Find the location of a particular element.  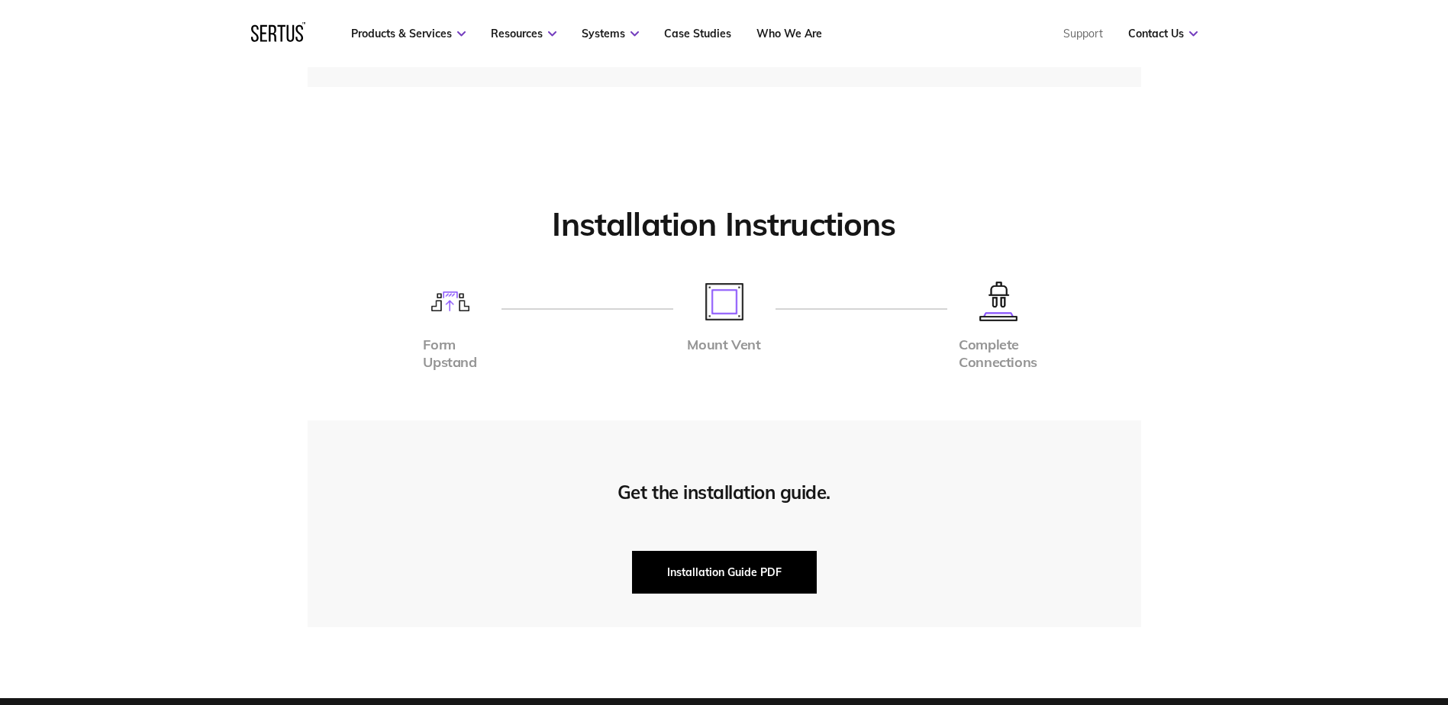

button: Installation Guide PDF is located at coordinates (724, 572).